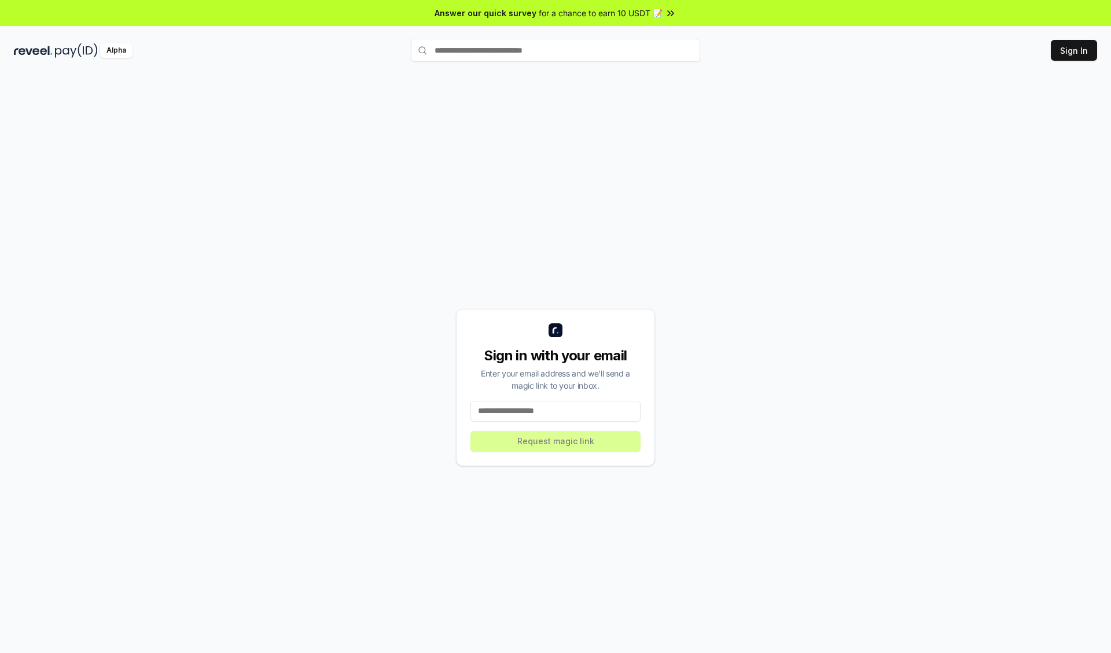 The width and height of the screenshot is (1111, 653). Describe the element at coordinates (555, 330) in the screenshot. I see `img: logo_small` at that location.